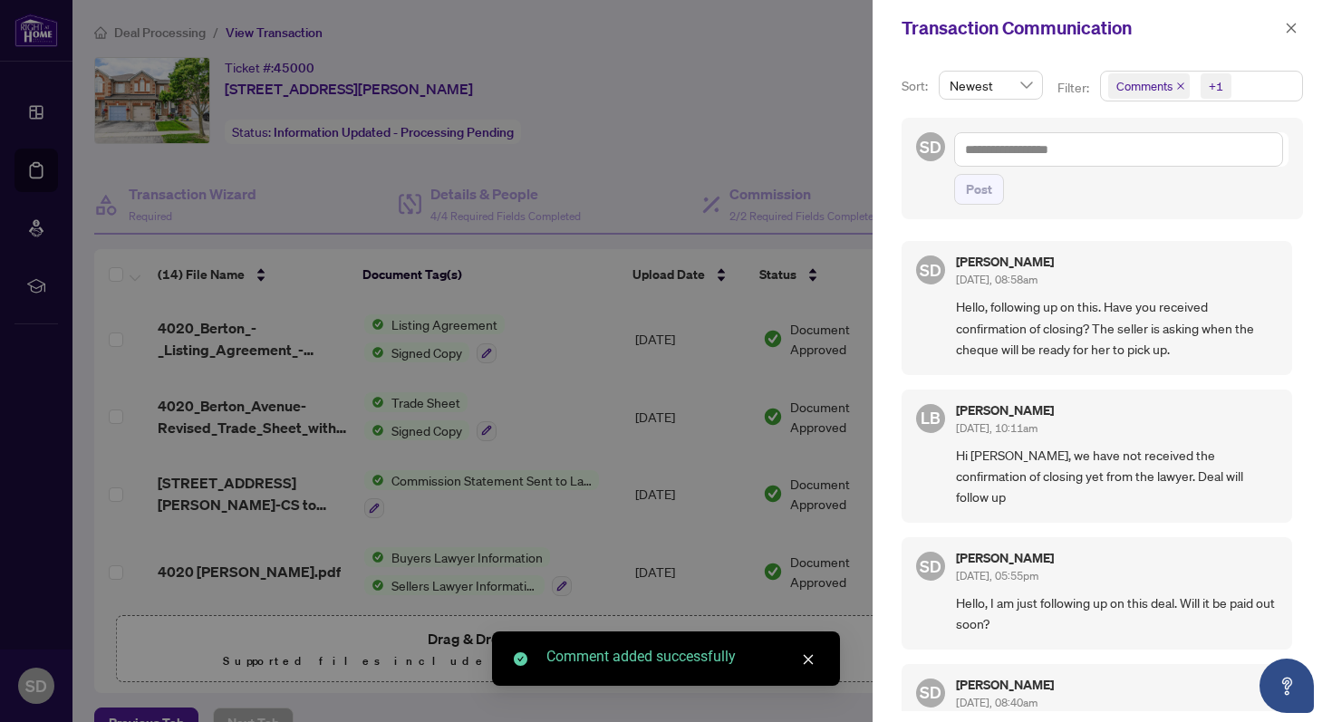 This screenshot has height=722, width=1332. Describe the element at coordinates (931, 418) in the screenshot. I see `span: LB` at that location.